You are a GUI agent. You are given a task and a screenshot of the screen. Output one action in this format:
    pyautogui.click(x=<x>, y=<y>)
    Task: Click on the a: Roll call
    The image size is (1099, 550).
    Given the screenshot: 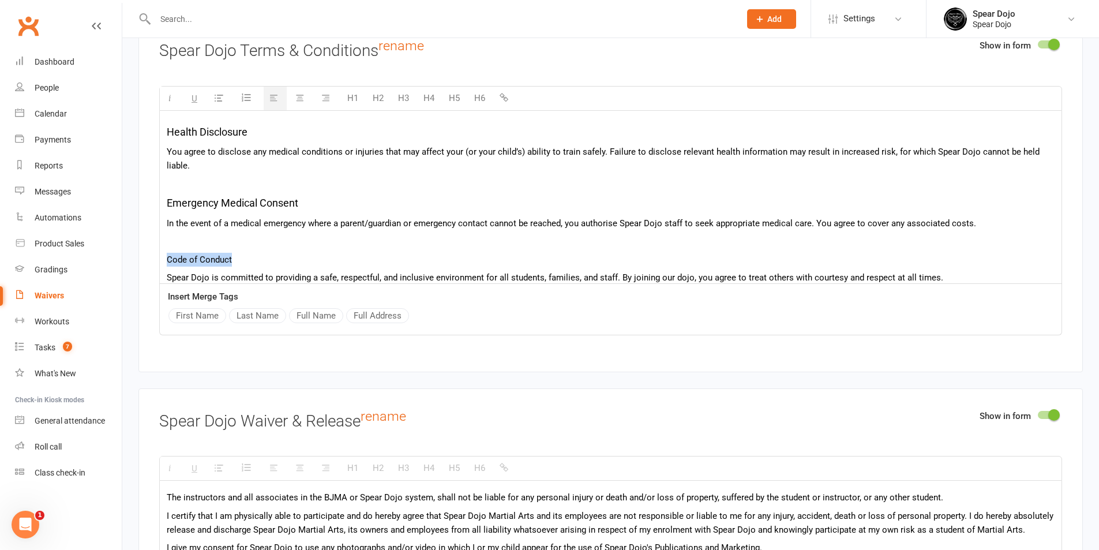 What is the action you would take?
    pyautogui.click(x=68, y=447)
    